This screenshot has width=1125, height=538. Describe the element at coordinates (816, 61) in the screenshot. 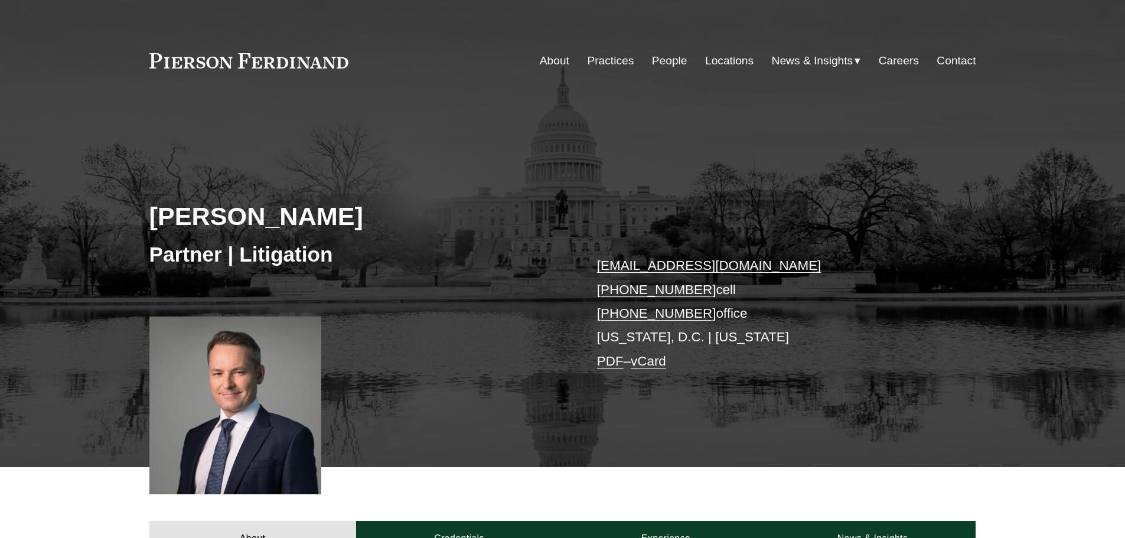

I see `a: folder dropdown` at that location.